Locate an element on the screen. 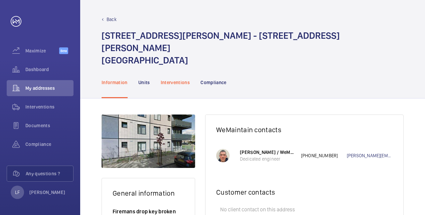 The height and width of the screenshot is (215, 425). span: Compliance is located at coordinates (49, 144).